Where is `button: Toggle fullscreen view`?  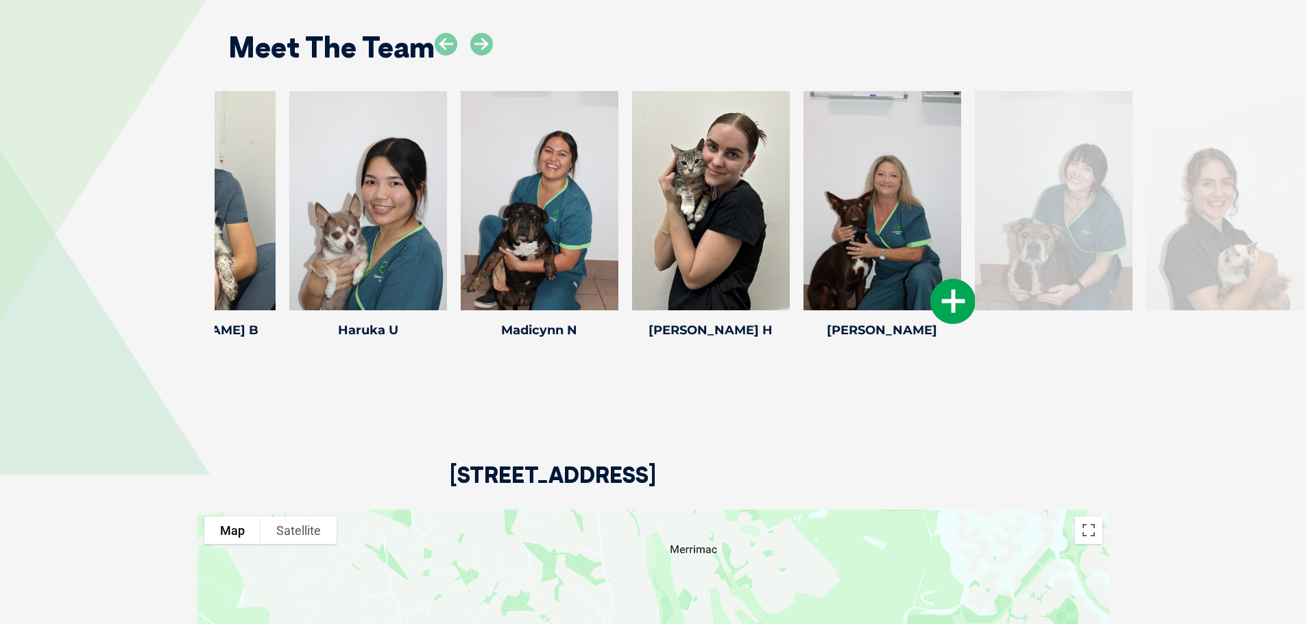
button: Toggle fullscreen view is located at coordinates (1089, 531).